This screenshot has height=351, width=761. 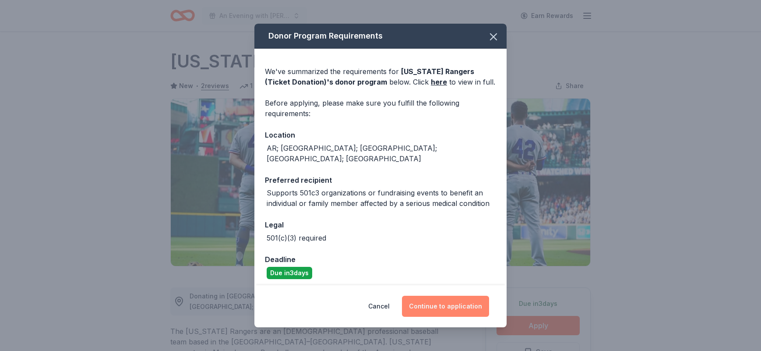 I want to click on div: Deadline, so click(x=380, y=259).